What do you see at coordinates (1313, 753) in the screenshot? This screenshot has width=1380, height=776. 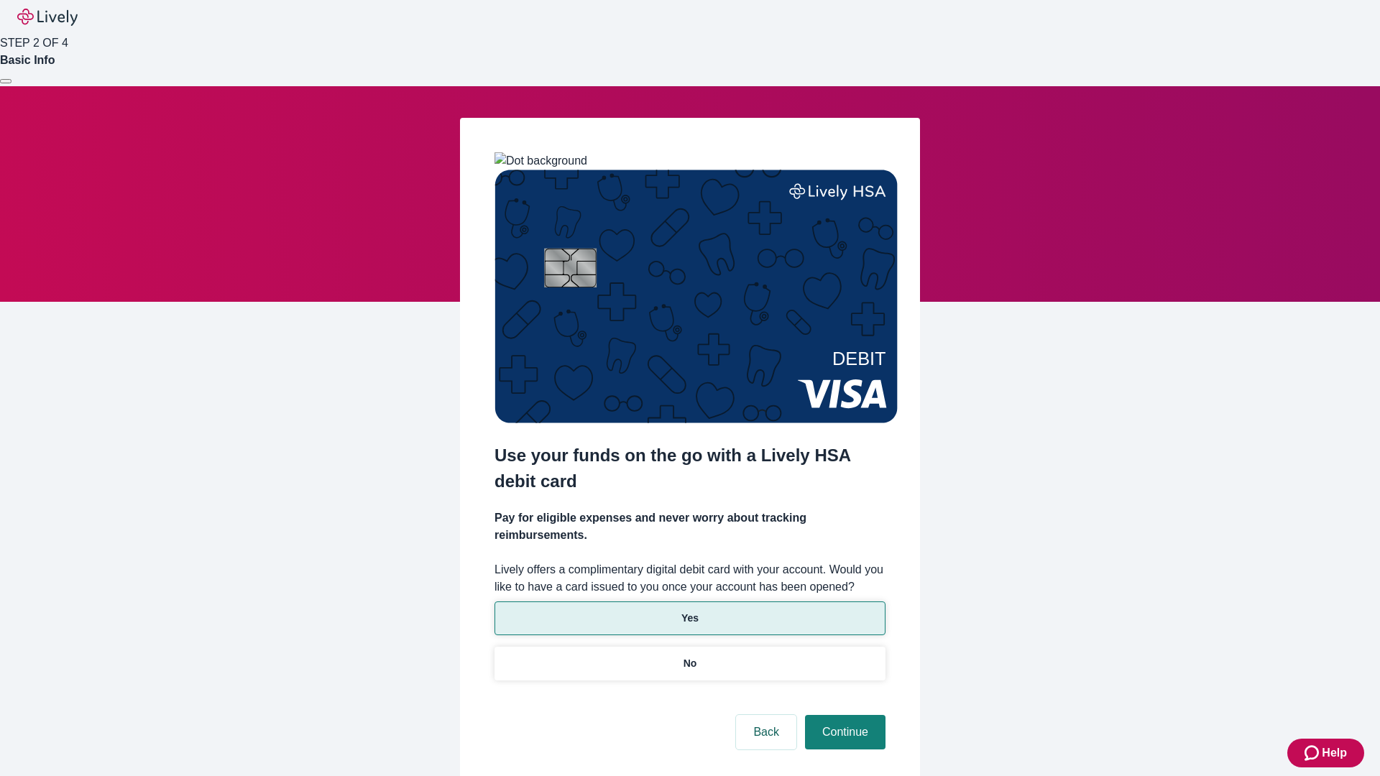 I see `svg: Zendesk support icon` at bounding box center [1313, 753].